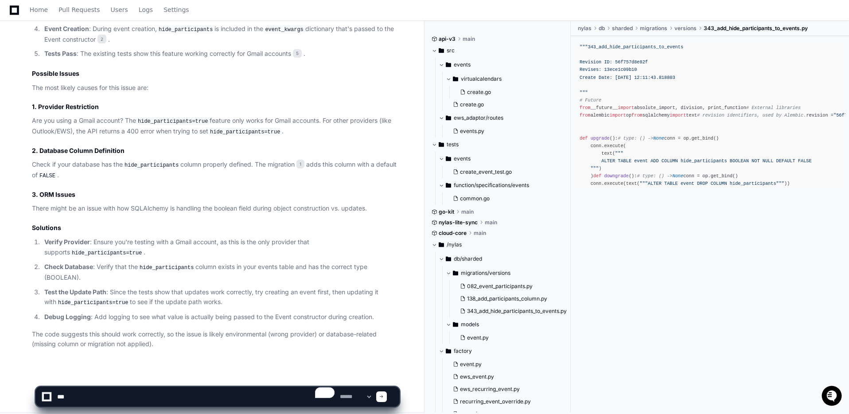 Image resolution: width=849 pixels, height=414 pixels. Describe the element at coordinates (11, 11) in the screenshot. I see `button: Open customer support` at that location.